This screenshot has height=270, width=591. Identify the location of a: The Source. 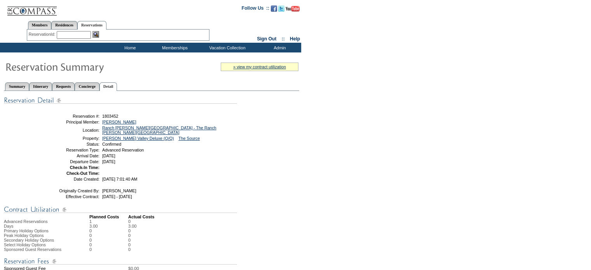
(189, 138).